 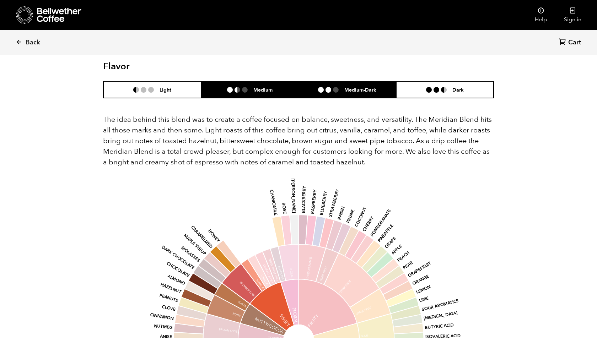 What do you see at coordinates (574, 43) in the screenshot?
I see `span: Cart` at bounding box center [574, 43].